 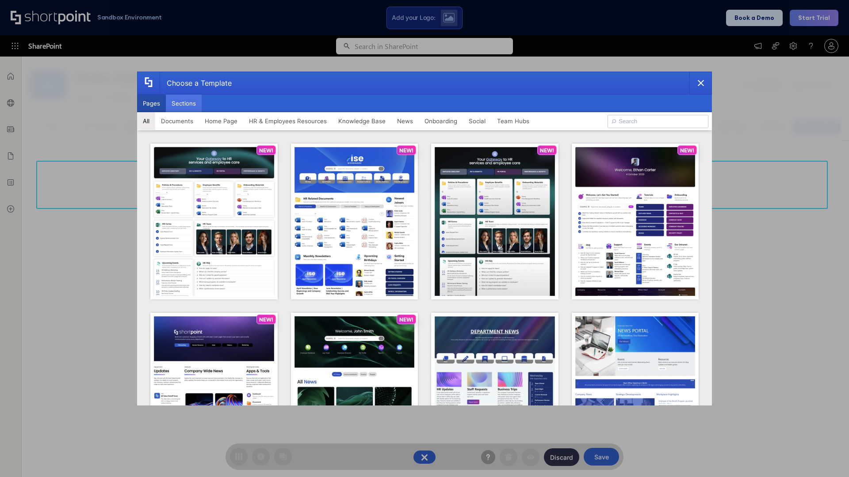 What do you see at coordinates (362, 121) in the screenshot?
I see `button: Knowledge Base` at bounding box center [362, 121].